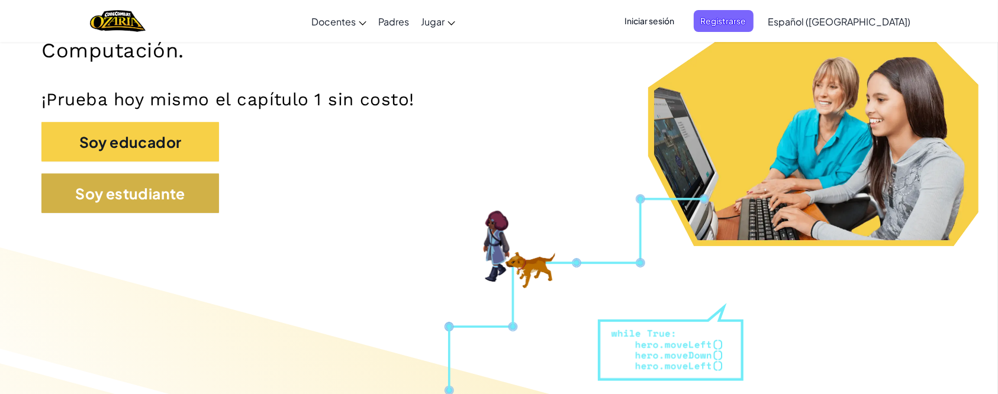 This screenshot has height=394, width=998. Describe the element at coordinates (117, 21) in the screenshot. I see `img: Home` at that location.